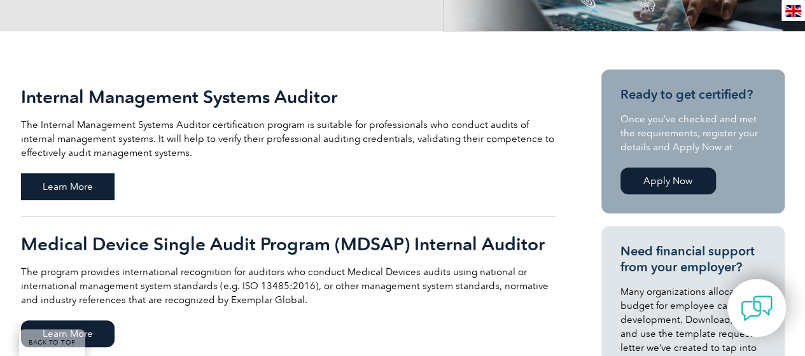 Image resolution: width=805 pixels, height=356 pixels. I want to click on h3: Need financial support from your employer?, so click(693, 259).